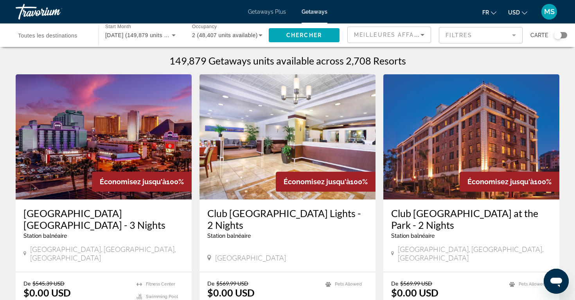 Image resolution: width=575 pixels, height=300 pixels. What do you see at coordinates (48, 36) in the screenshot?
I see `span: Toutes les destinations` at bounding box center [48, 36].